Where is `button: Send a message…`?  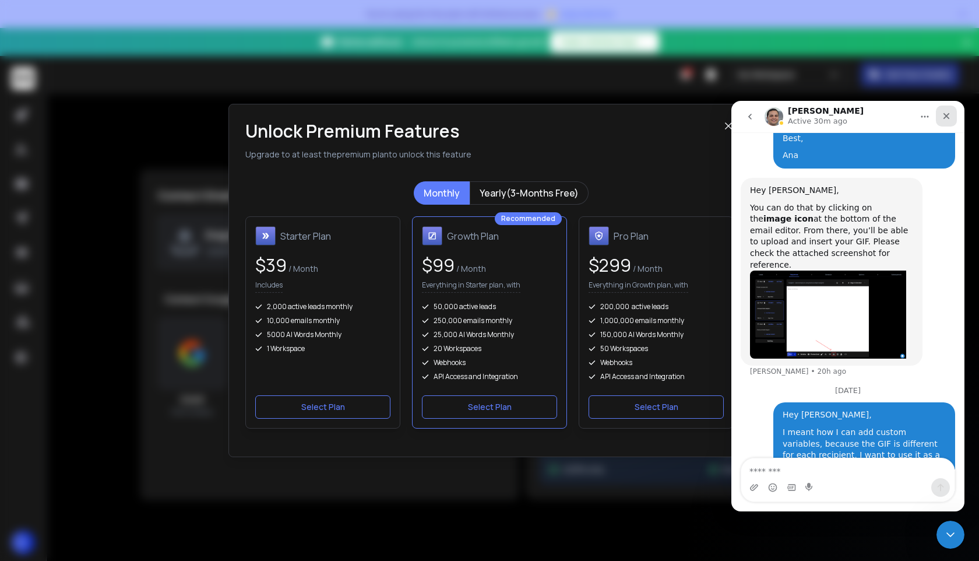
button: Send a message… is located at coordinates (209, 386).